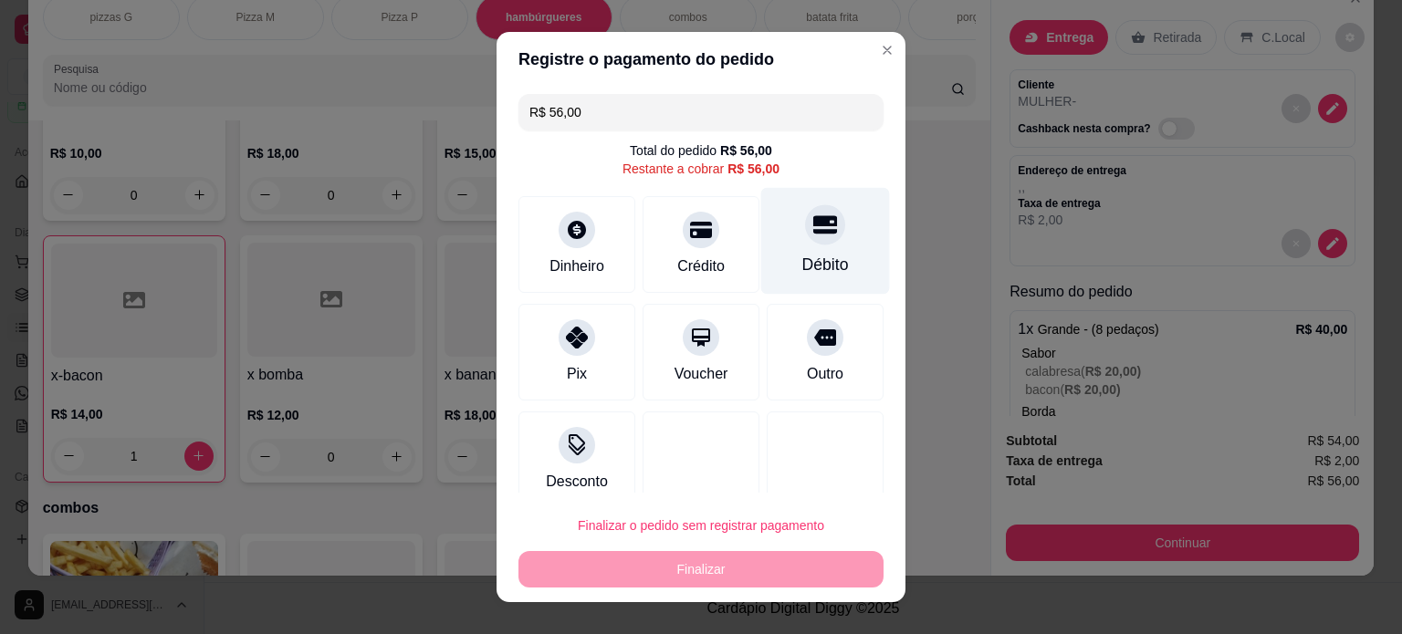 The image size is (1402, 634). Describe the element at coordinates (577, 482) in the screenshot. I see `div: Desconto` at that location.